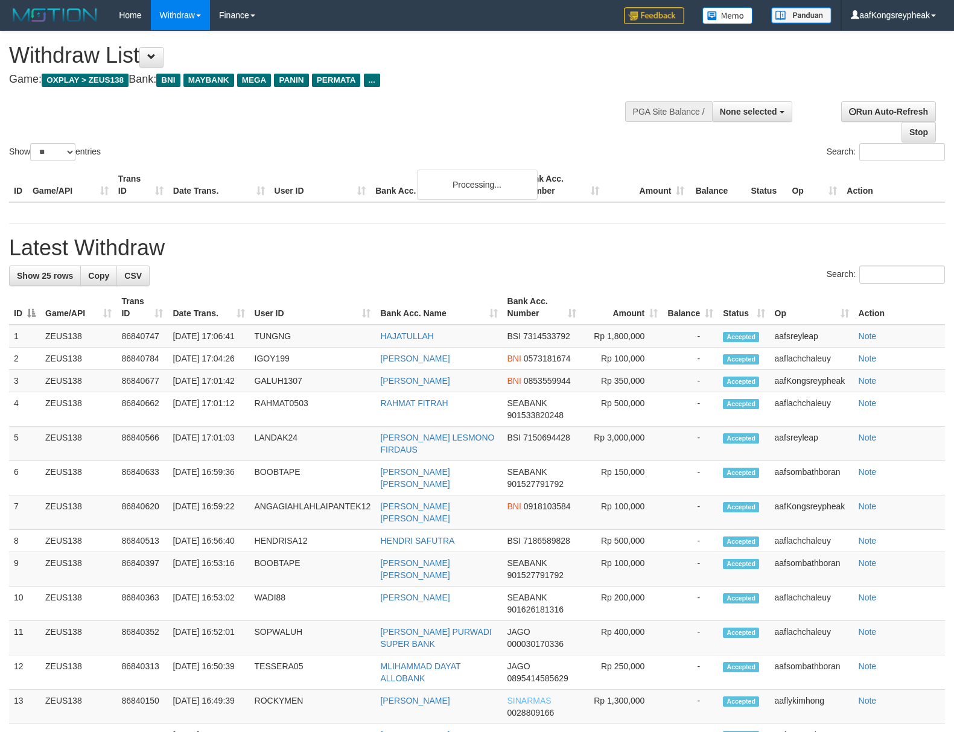 The height and width of the screenshot is (732, 954). What do you see at coordinates (25, 541) in the screenshot?
I see `td: 8` at bounding box center [25, 541].